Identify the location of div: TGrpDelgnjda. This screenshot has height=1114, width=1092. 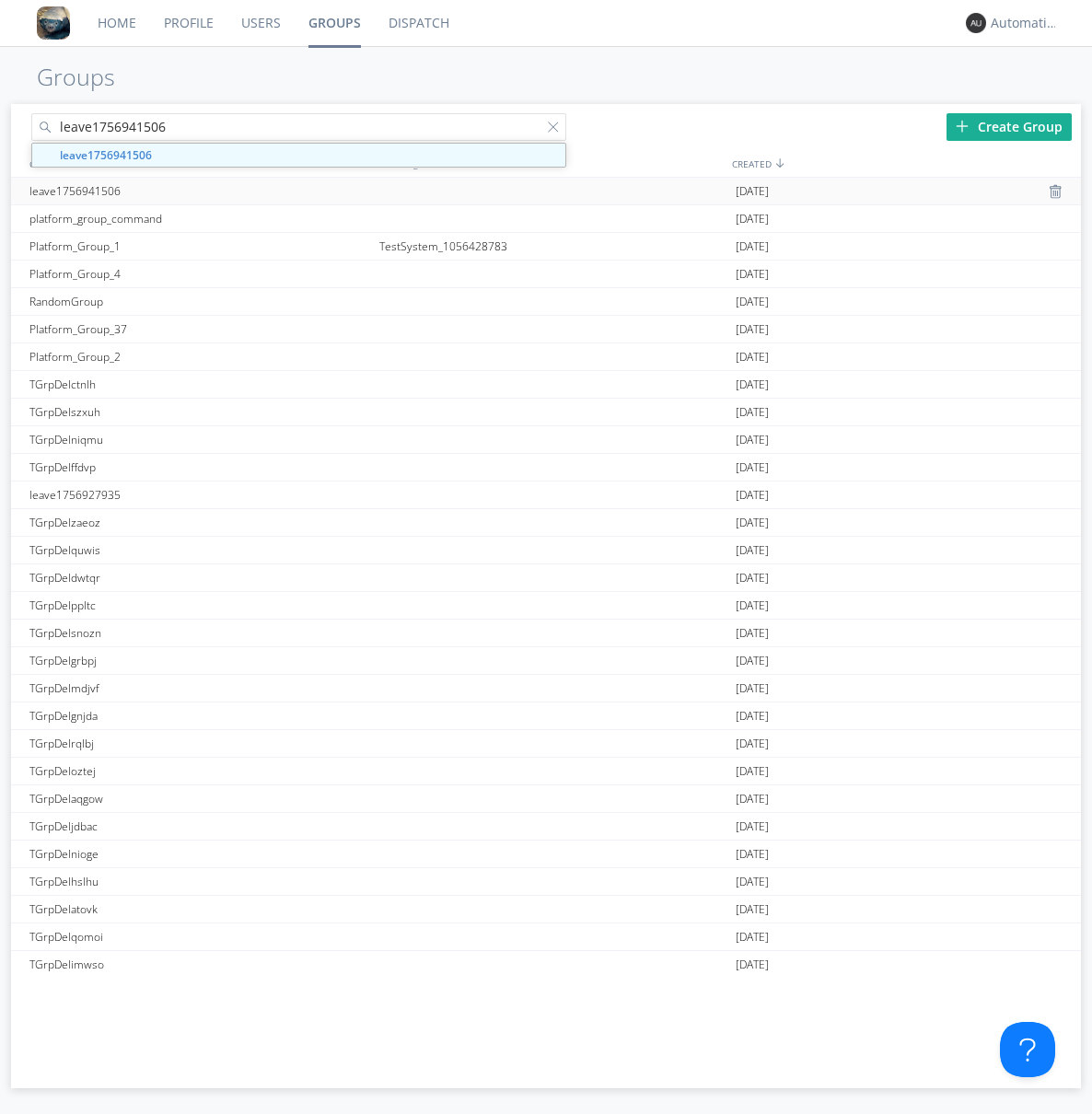
(200, 716).